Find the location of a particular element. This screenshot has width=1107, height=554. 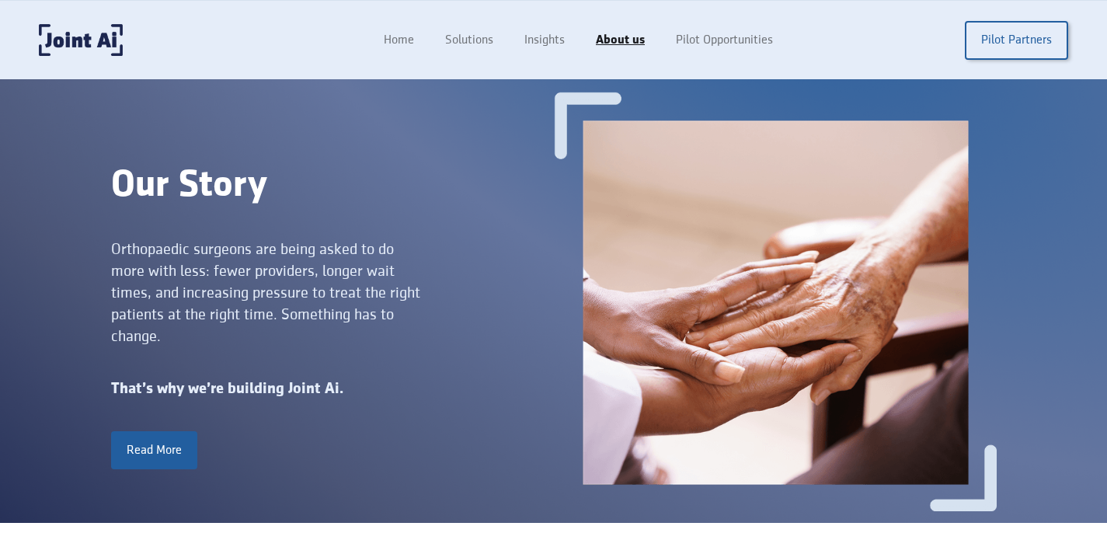

a: home is located at coordinates (81, 40).